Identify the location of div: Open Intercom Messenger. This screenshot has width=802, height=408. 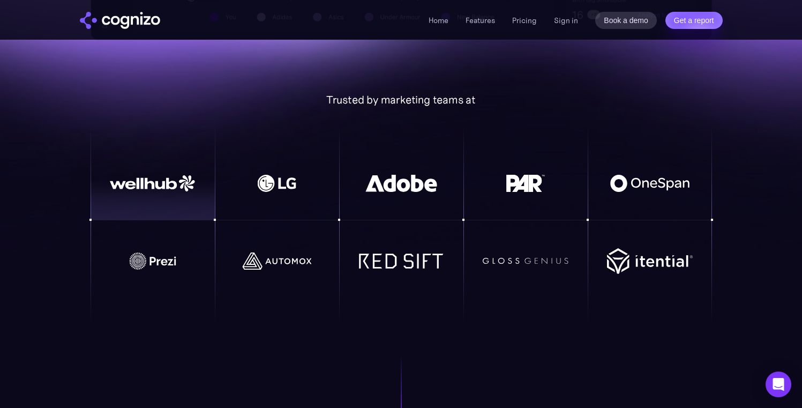
(779, 384).